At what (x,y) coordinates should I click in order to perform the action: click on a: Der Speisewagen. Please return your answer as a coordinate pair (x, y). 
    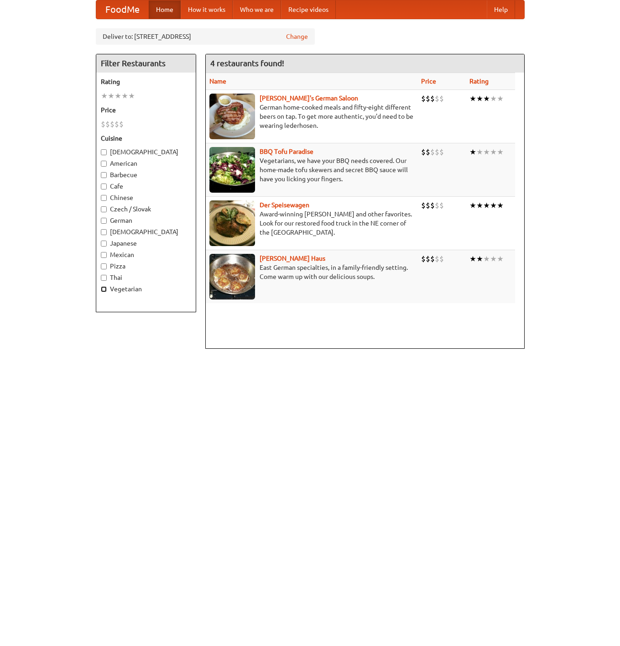
    Looking at the image, I should click on (284, 205).